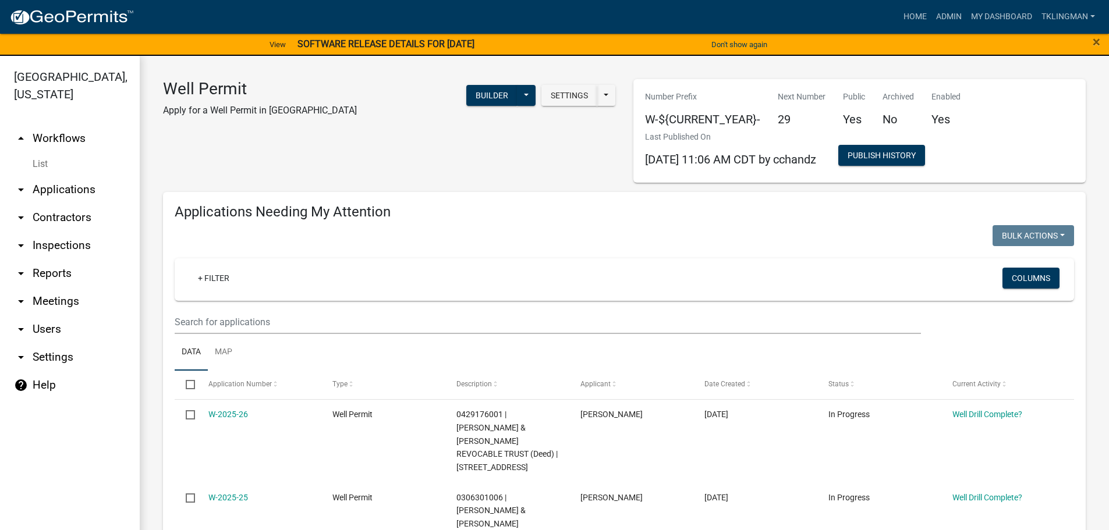 The height and width of the screenshot is (530, 1109). I want to click on span: Applicant, so click(595, 384).